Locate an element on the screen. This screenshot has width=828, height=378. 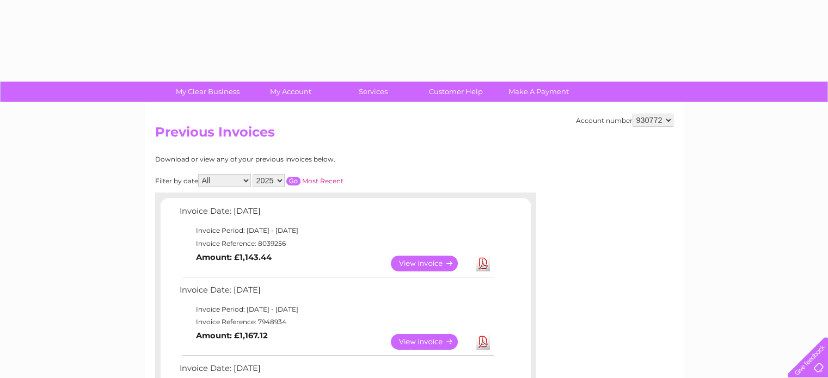
div: Account number is located at coordinates (624, 120).